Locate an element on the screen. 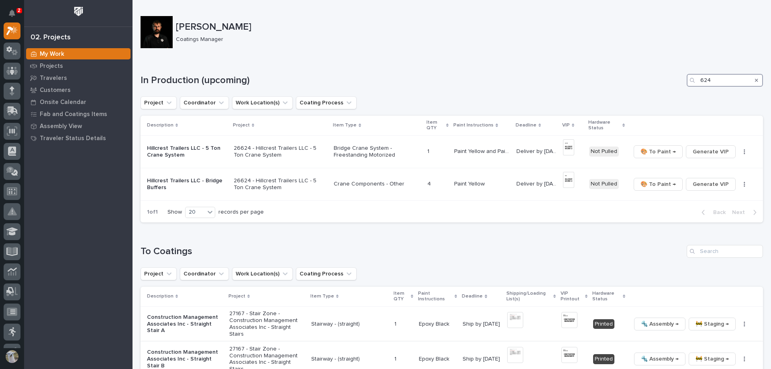  p: Item QTY is located at coordinates (435, 125).